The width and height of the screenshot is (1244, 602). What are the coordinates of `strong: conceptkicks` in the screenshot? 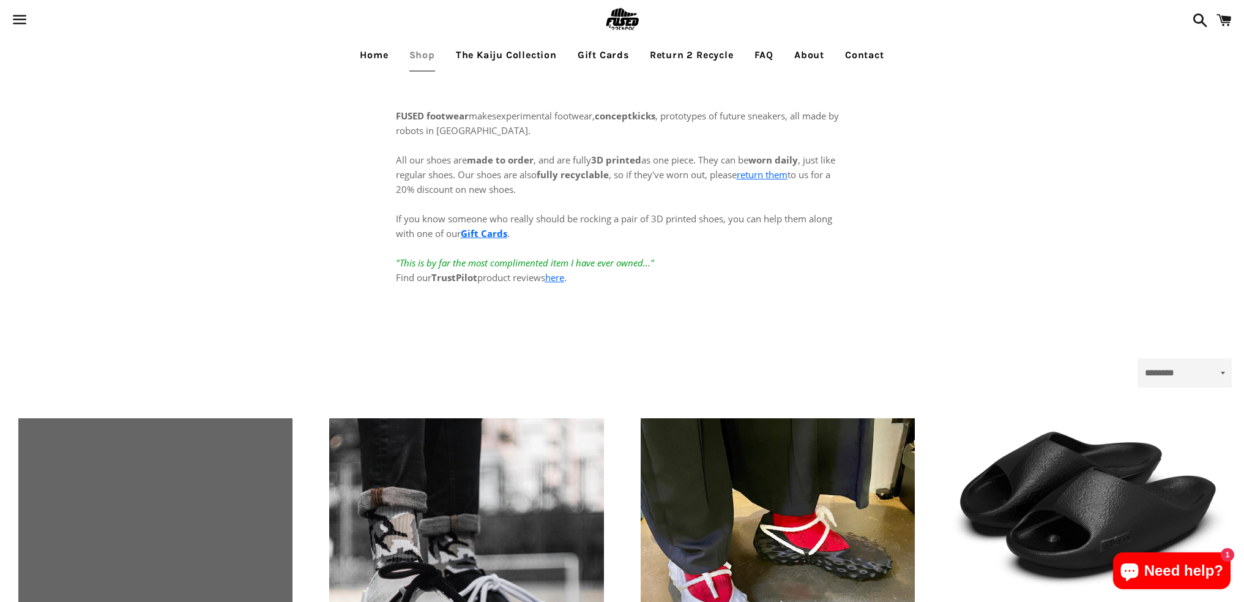 It's located at (625, 116).